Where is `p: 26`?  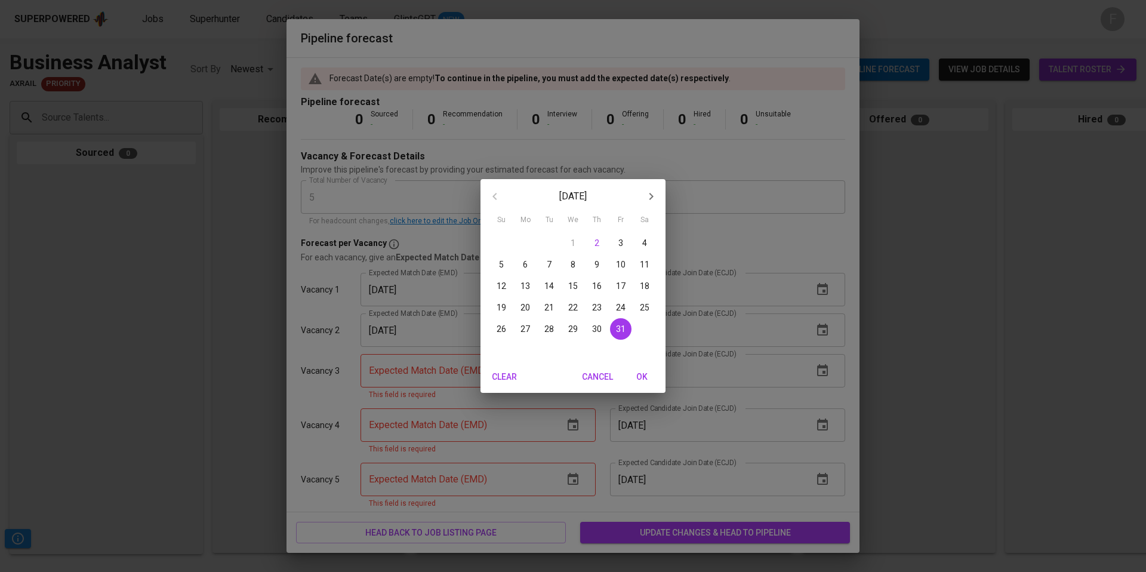 p: 26 is located at coordinates (501, 329).